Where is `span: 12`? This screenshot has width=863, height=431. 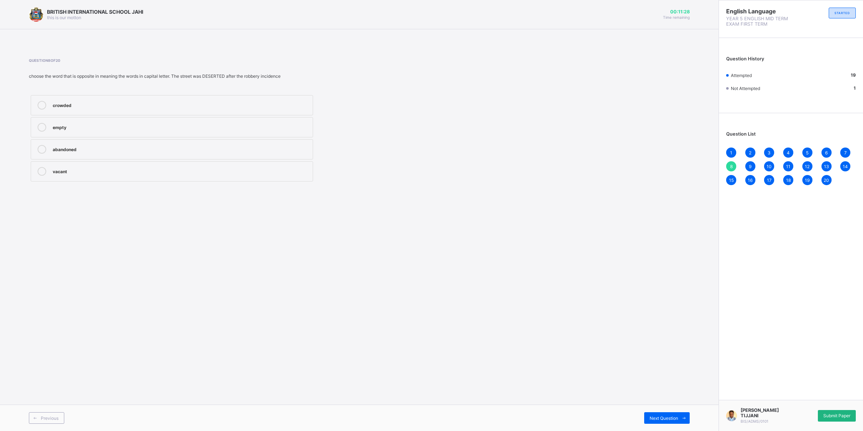 span: 12 is located at coordinates (807, 166).